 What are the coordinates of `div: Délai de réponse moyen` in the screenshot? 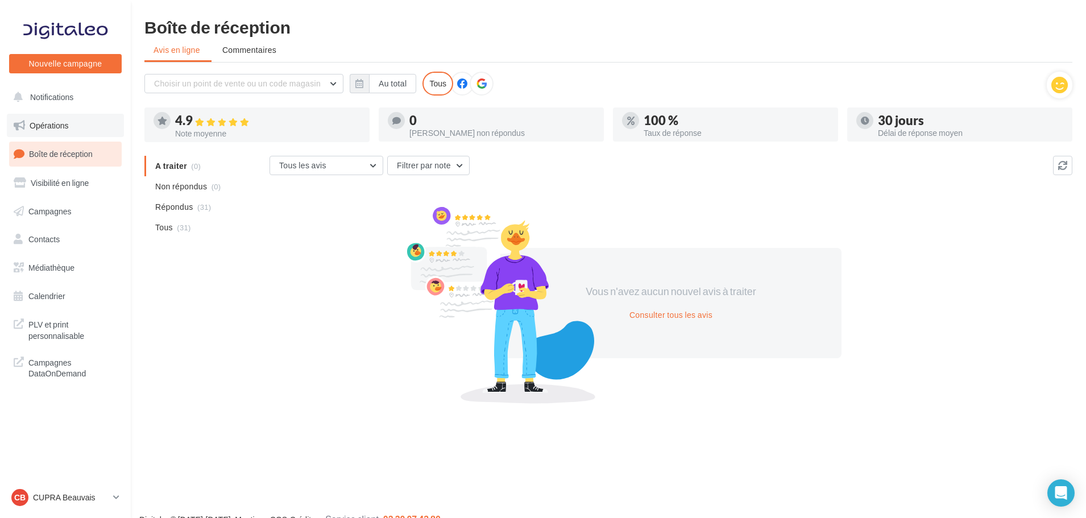 It's located at (970, 133).